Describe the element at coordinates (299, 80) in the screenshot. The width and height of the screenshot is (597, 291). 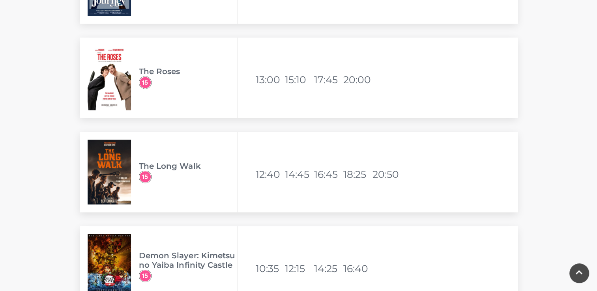
I see `li: 15:10` at that location.